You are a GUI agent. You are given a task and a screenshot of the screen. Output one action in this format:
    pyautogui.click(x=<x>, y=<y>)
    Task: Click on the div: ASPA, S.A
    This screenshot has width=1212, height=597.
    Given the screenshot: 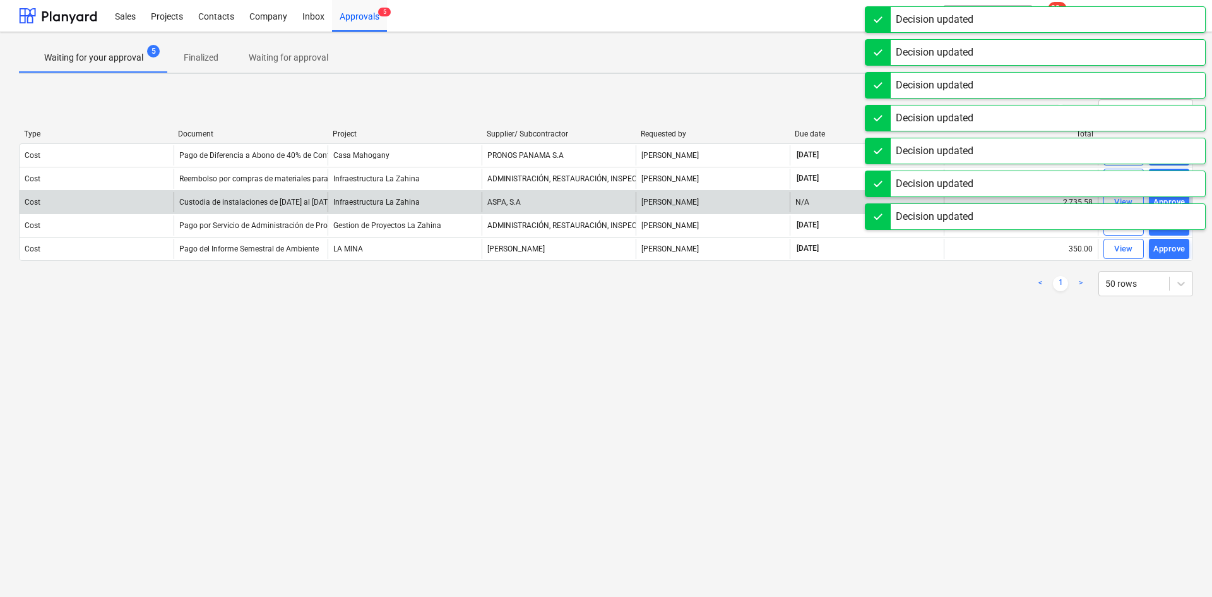 What is the action you would take?
    pyautogui.click(x=559, y=202)
    